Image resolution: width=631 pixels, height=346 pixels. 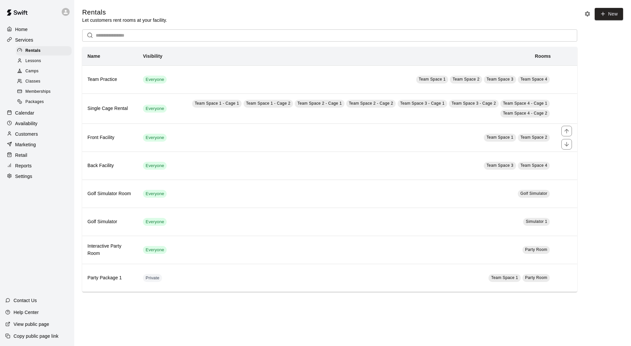 I want to click on h6: Golf Simulator, so click(x=110, y=222).